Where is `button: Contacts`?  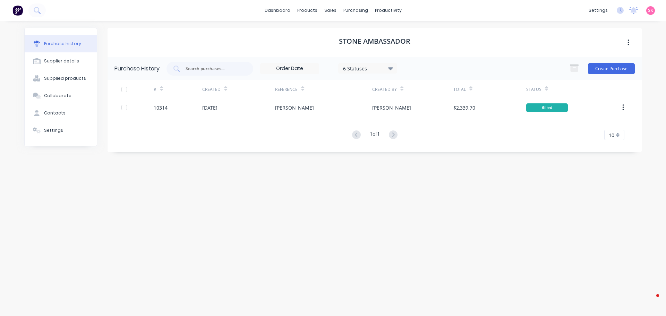
button: Contacts is located at coordinates (61, 113).